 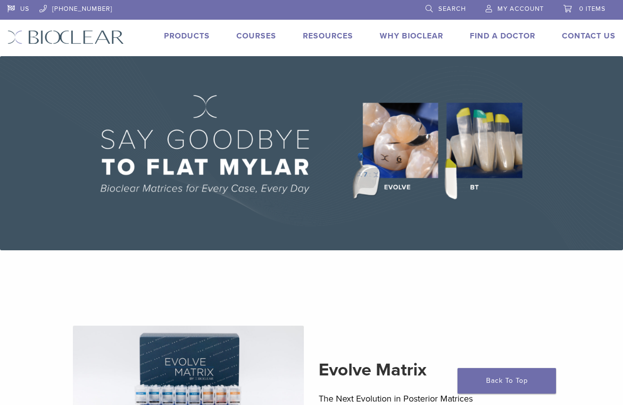 I want to click on span: My Account, so click(x=520, y=9).